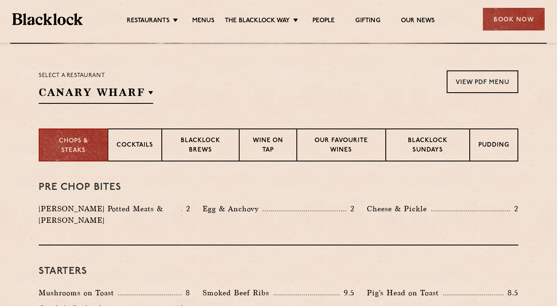 The height and width of the screenshot is (306, 557). Describe the element at coordinates (203, 21) in the screenshot. I see `a: Menus` at that location.